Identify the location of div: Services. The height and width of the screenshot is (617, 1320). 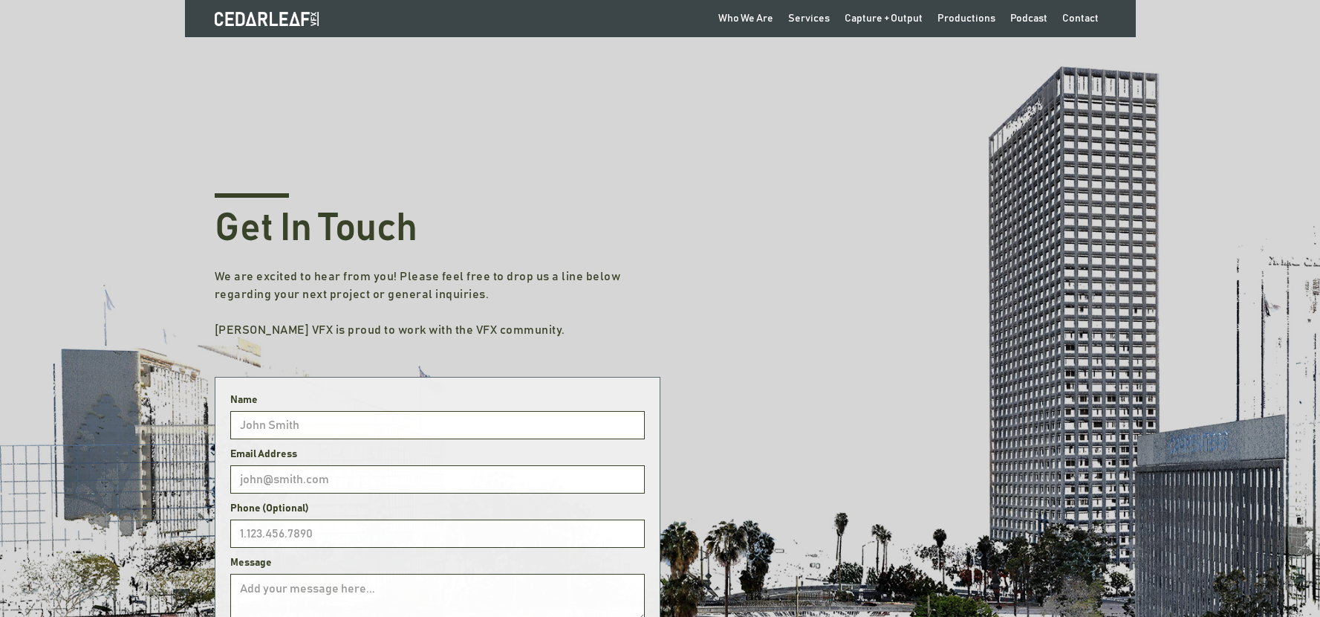
(809, 19).